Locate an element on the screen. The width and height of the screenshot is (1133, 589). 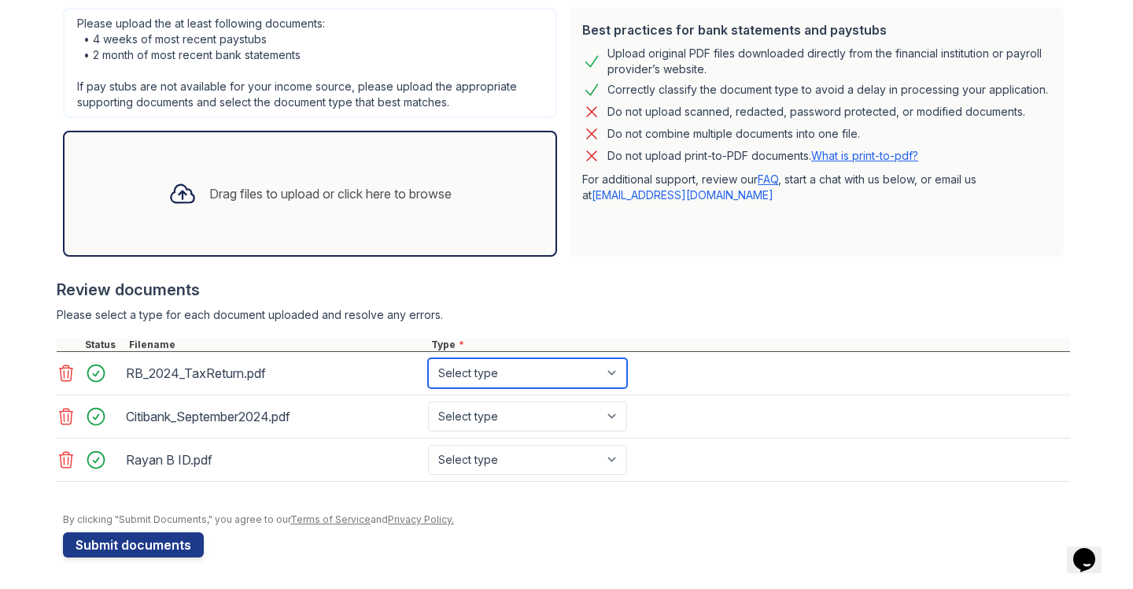
div: Upload original PDF files downloaded directly from the financial institution or payroll provider’... is located at coordinates (830, 61).